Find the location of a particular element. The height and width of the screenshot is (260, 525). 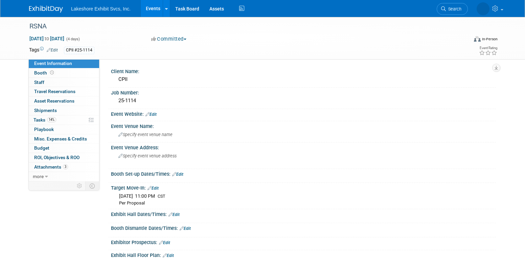

a: Budget is located at coordinates (64, 148).